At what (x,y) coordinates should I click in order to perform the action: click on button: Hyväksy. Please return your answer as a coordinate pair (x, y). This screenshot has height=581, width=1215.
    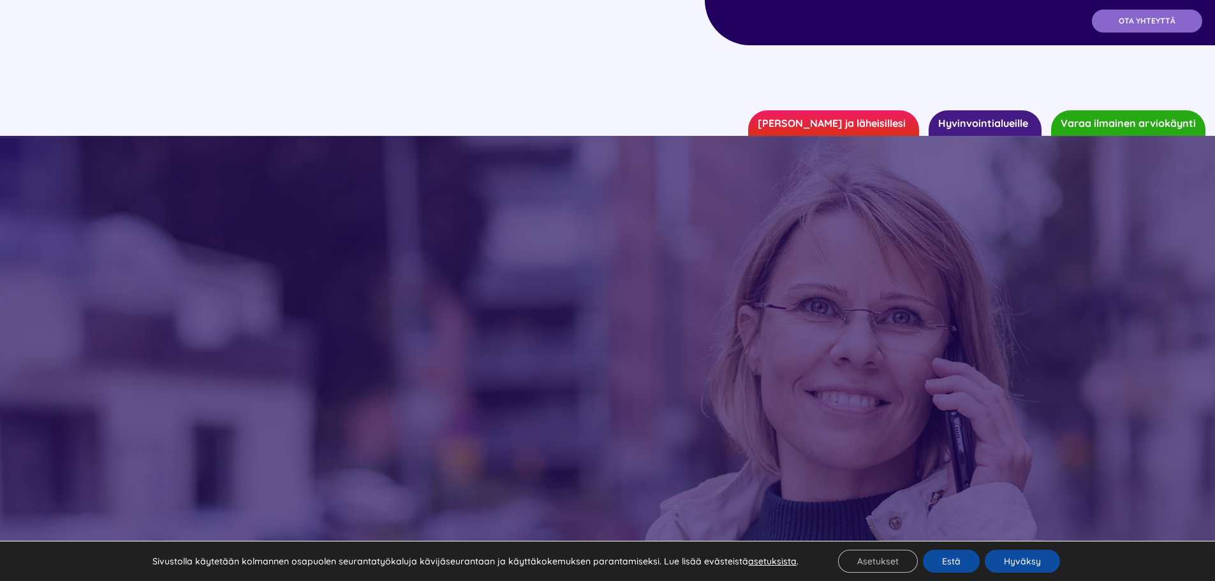
    Looking at the image, I should click on (1022, 561).